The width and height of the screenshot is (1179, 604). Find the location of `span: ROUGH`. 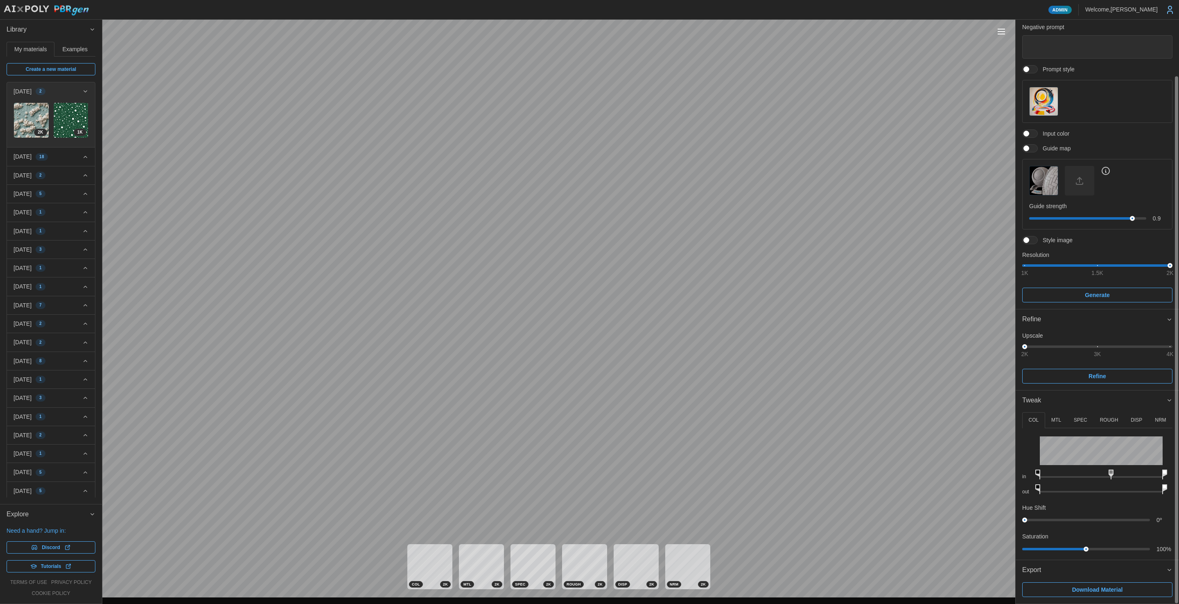

span: ROUGH is located at coordinates (574, 584).